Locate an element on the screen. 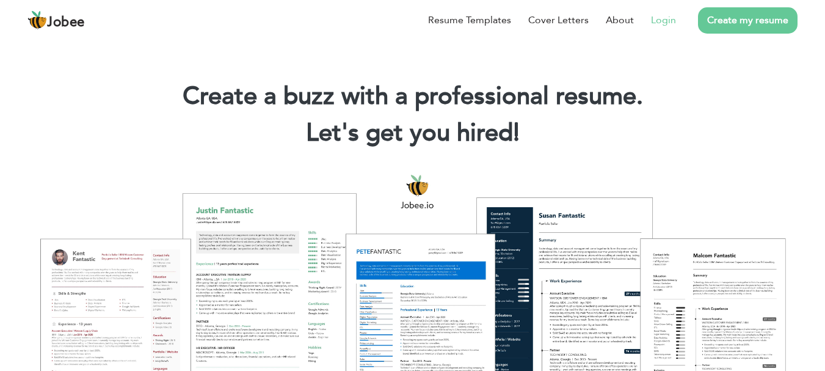 The height and width of the screenshot is (371, 825). span: Jobee is located at coordinates (66, 23).